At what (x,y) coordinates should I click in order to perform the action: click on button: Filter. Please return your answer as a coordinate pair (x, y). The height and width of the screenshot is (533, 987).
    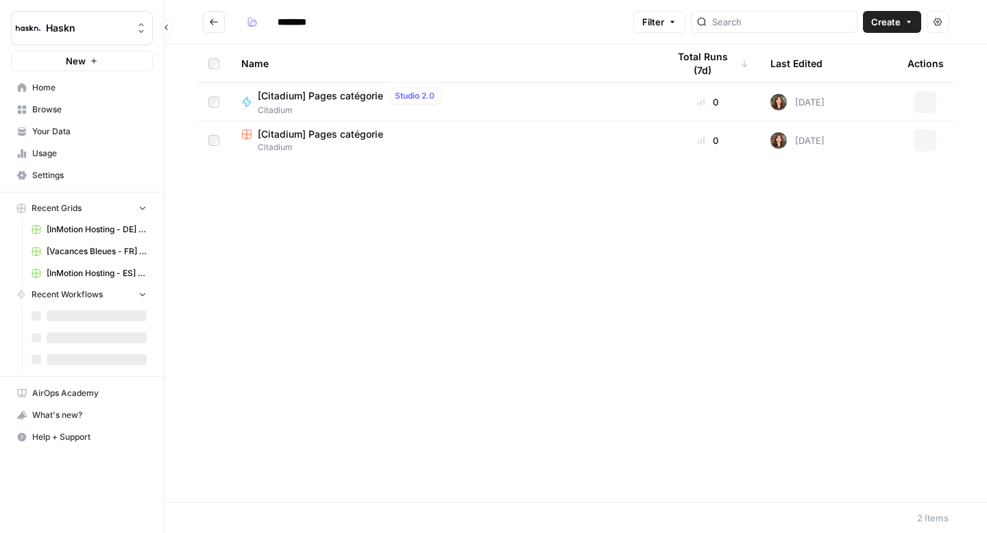
    Looking at the image, I should click on (659, 22).